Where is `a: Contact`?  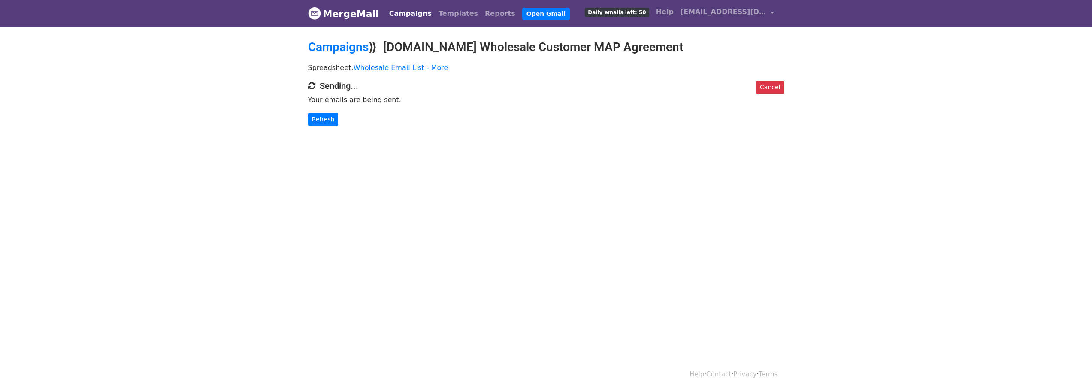
a: Contact is located at coordinates (719, 374).